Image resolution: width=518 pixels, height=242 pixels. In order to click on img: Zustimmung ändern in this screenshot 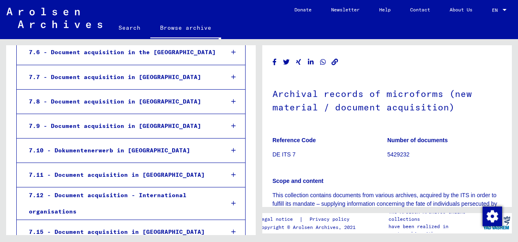, I will do `click(492, 216)`.